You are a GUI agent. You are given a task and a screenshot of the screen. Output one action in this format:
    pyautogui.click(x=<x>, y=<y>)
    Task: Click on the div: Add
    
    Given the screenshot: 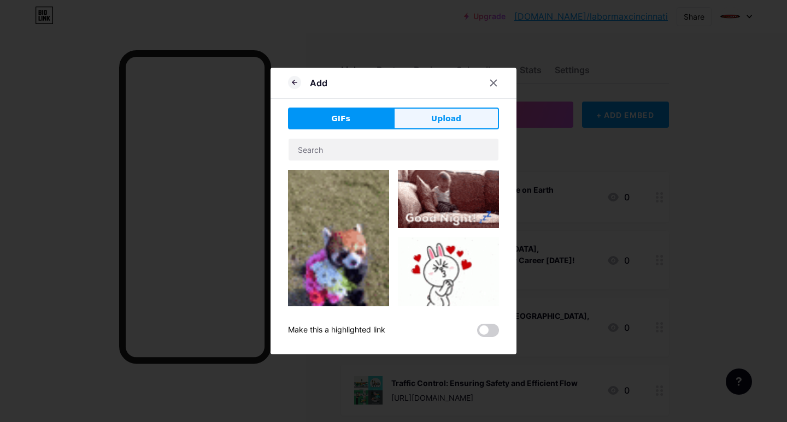 What is the action you would take?
    pyautogui.click(x=319, y=83)
    